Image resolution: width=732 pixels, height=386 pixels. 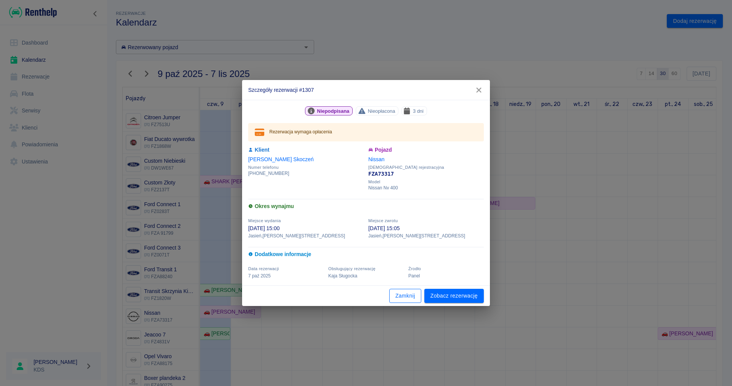 I want to click on span: Miejsce wydania, so click(x=264, y=221).